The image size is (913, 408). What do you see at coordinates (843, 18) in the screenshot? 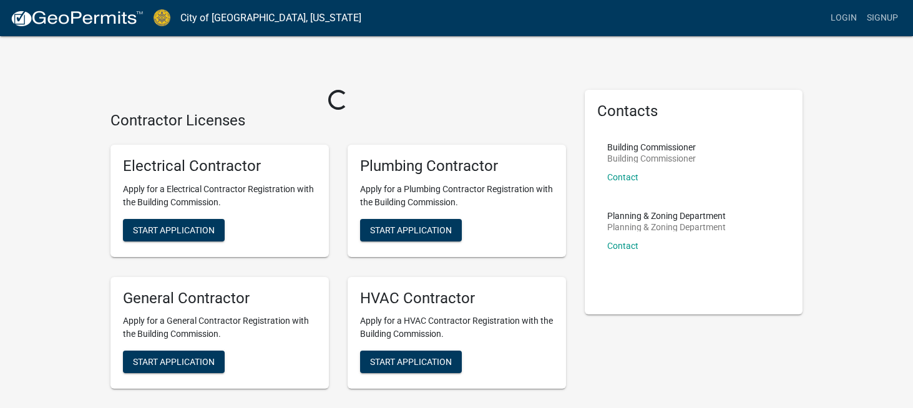
I see `a: Login` at bounding box center [843, 18].